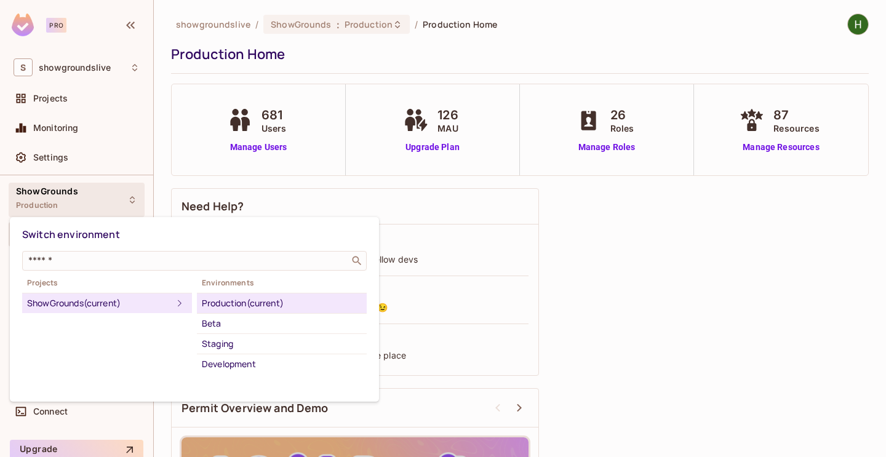 This screenshot has height=457, width=886. I want to click on span: Environments, so click(282, 283).